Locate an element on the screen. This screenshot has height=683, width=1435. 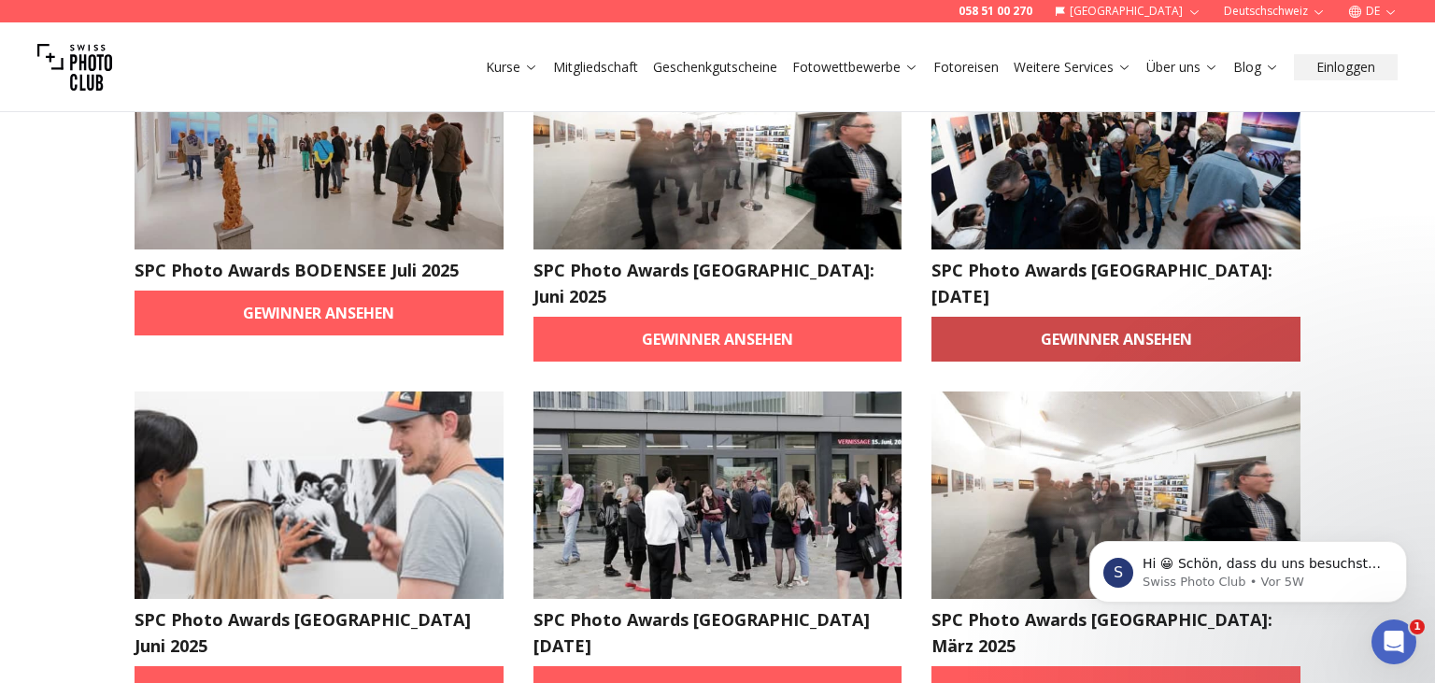
button: Fotowettbewerbe is located at coordinates (855, 67).